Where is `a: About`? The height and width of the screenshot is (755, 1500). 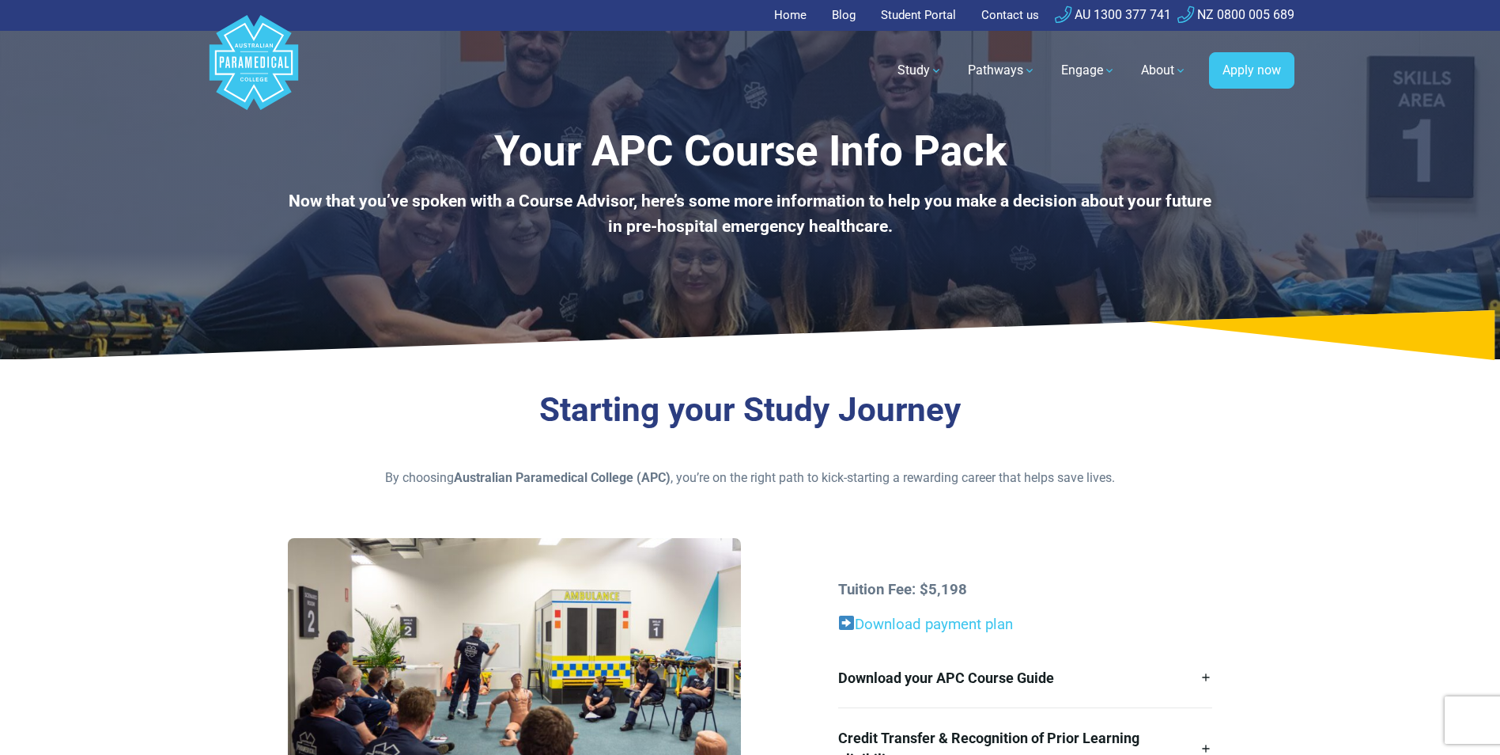 a: About is located at coordinates (1164, 70).